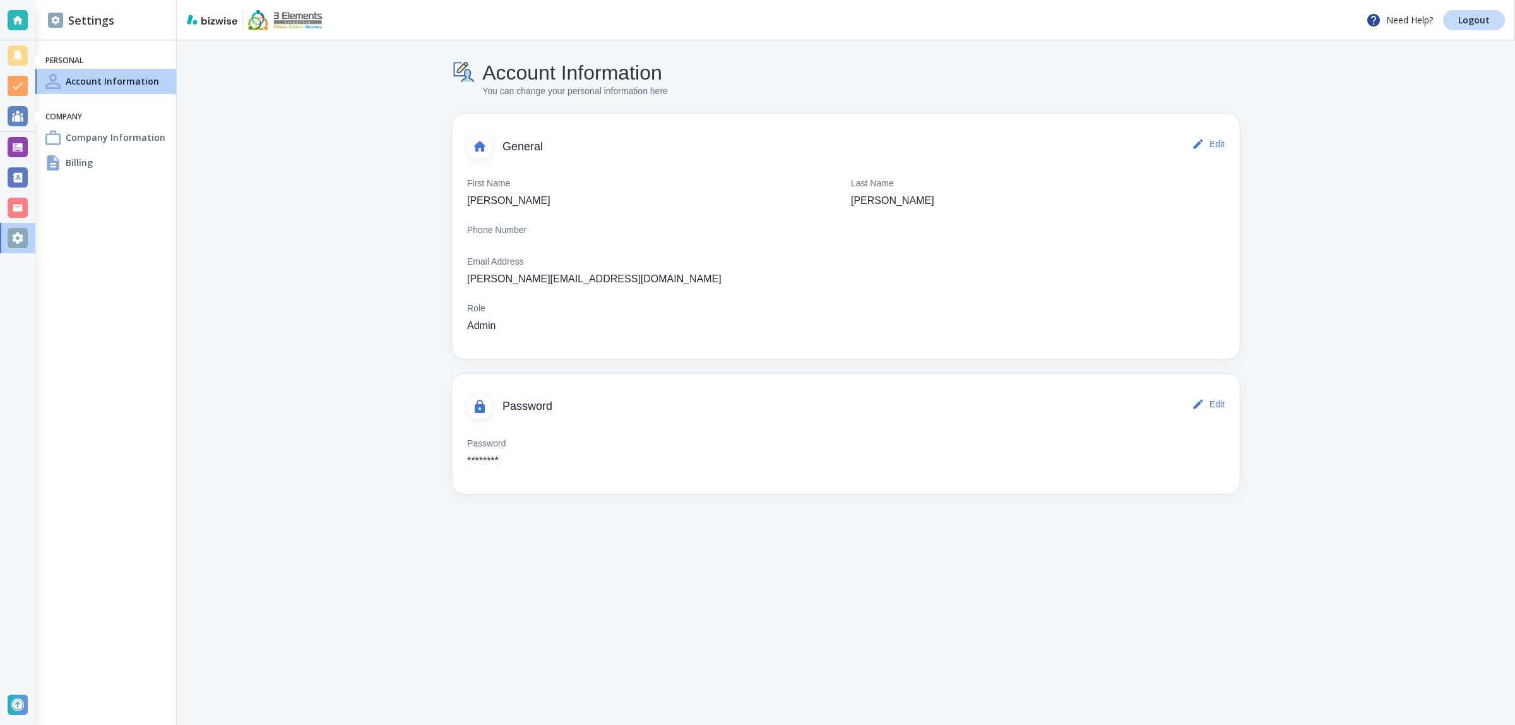 This screenshot has width=1515, height=725. I want to click on p: Last Name, so click(872, 184).